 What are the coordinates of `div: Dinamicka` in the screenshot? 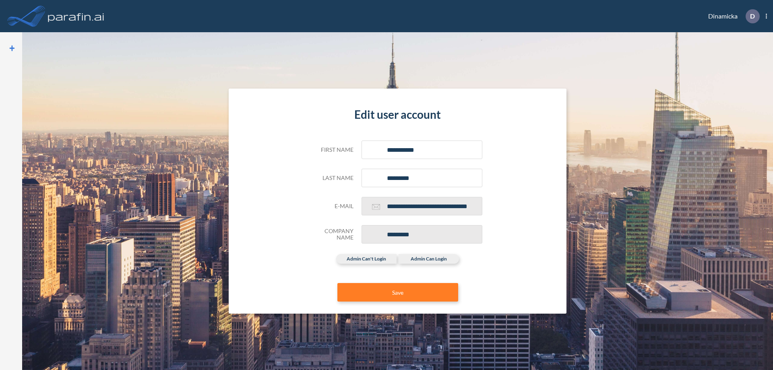 It's located at (732, 16).